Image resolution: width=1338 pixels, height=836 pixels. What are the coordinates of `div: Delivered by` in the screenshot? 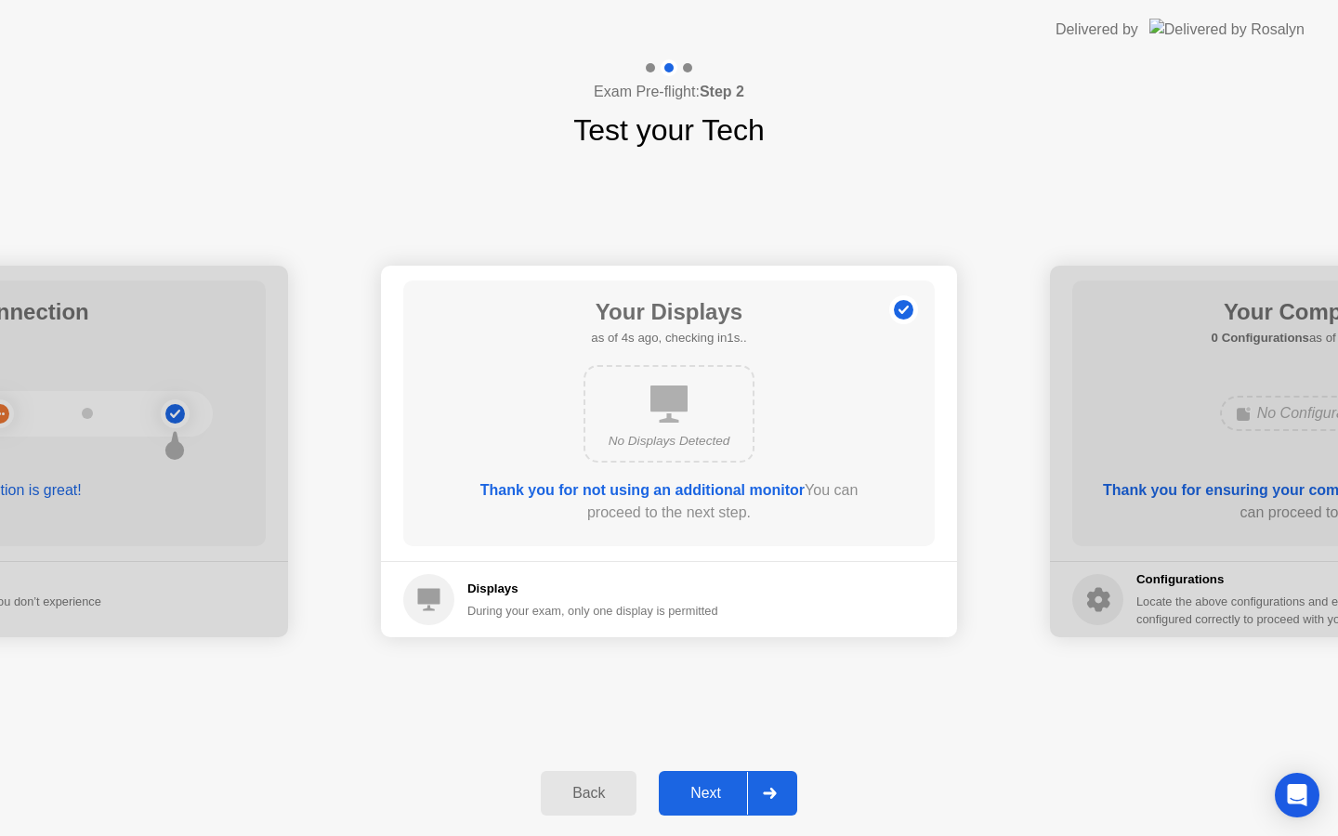 It's located at (1096, 30).